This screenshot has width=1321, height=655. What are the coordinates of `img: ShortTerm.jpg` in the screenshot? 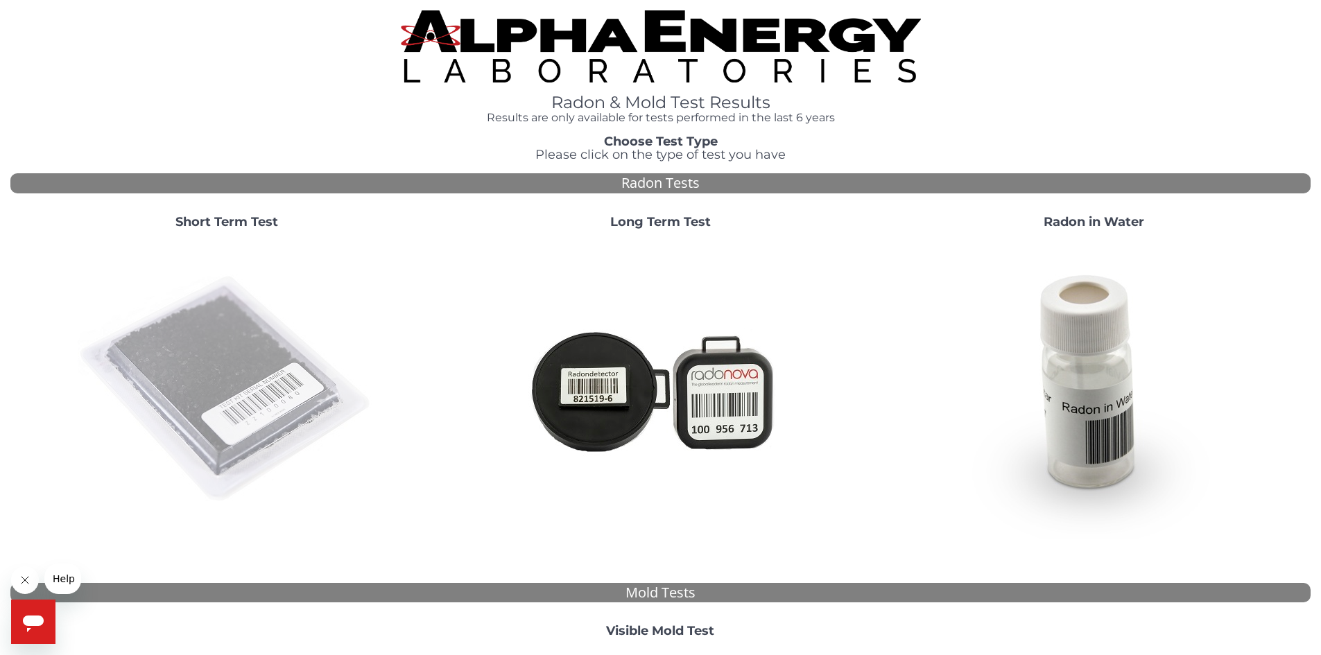 It's located at (227, 390).